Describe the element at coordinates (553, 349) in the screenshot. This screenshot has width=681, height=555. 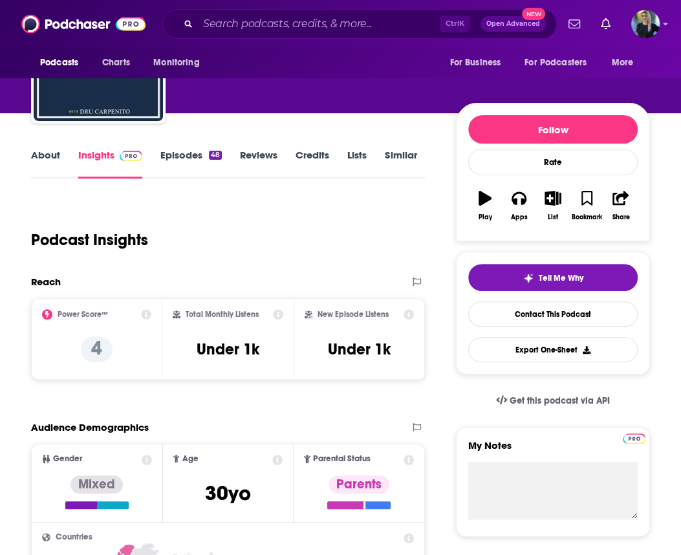
I see `button: Export One-Sheet` at that location.